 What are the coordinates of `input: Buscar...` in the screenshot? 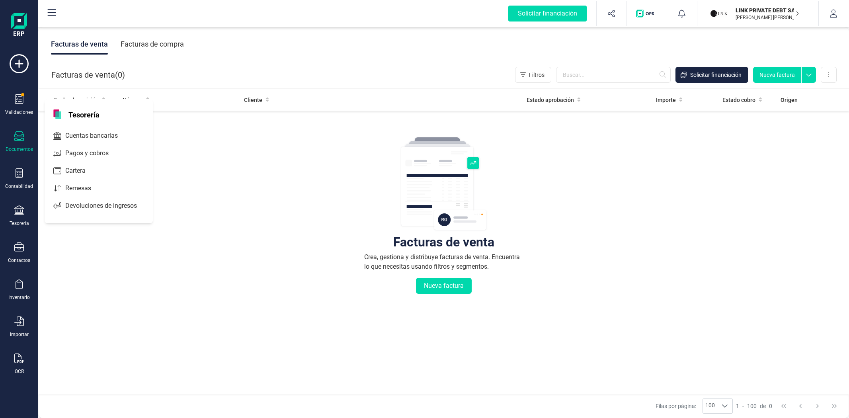 It's located at (613, 75).